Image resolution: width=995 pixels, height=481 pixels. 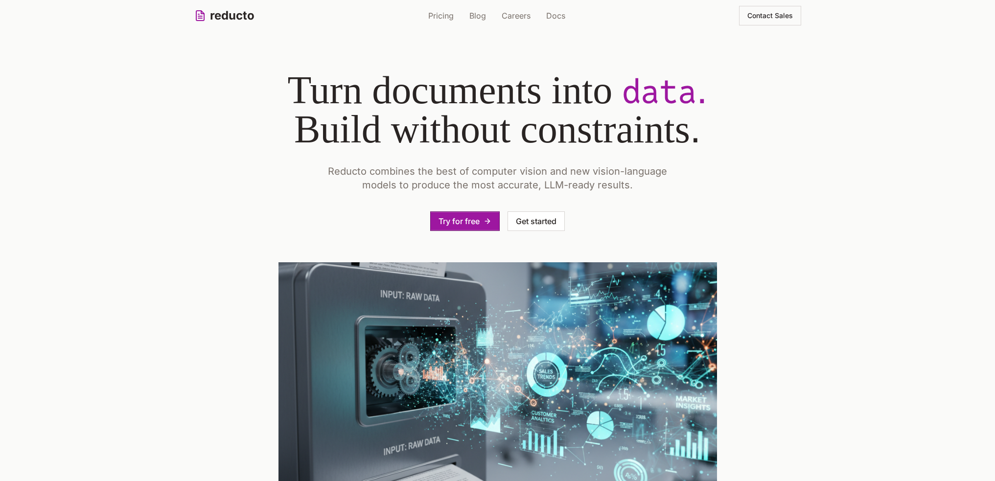 What do you see at coordinates (478, 16) in the screenshot?
I see `a: Blog` at bounding box center [478, 16].